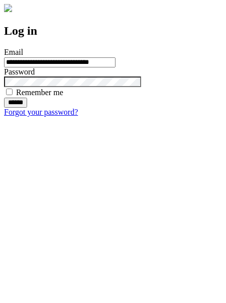 This screenshot has width=226, height=303. What do you see at coordinates (14, 52) in the screenshot?
I see `label: Email` at bounding box center [14, 52].